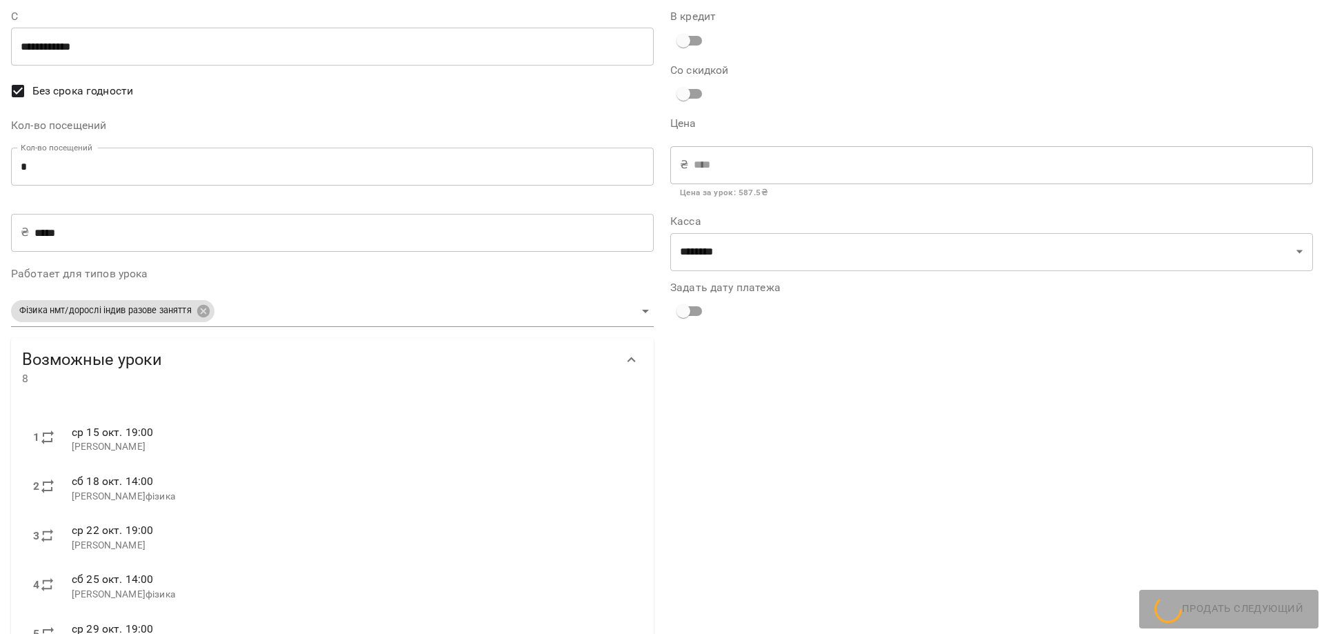  I want to click on label: Работает для типов урока, so click(332, 274).